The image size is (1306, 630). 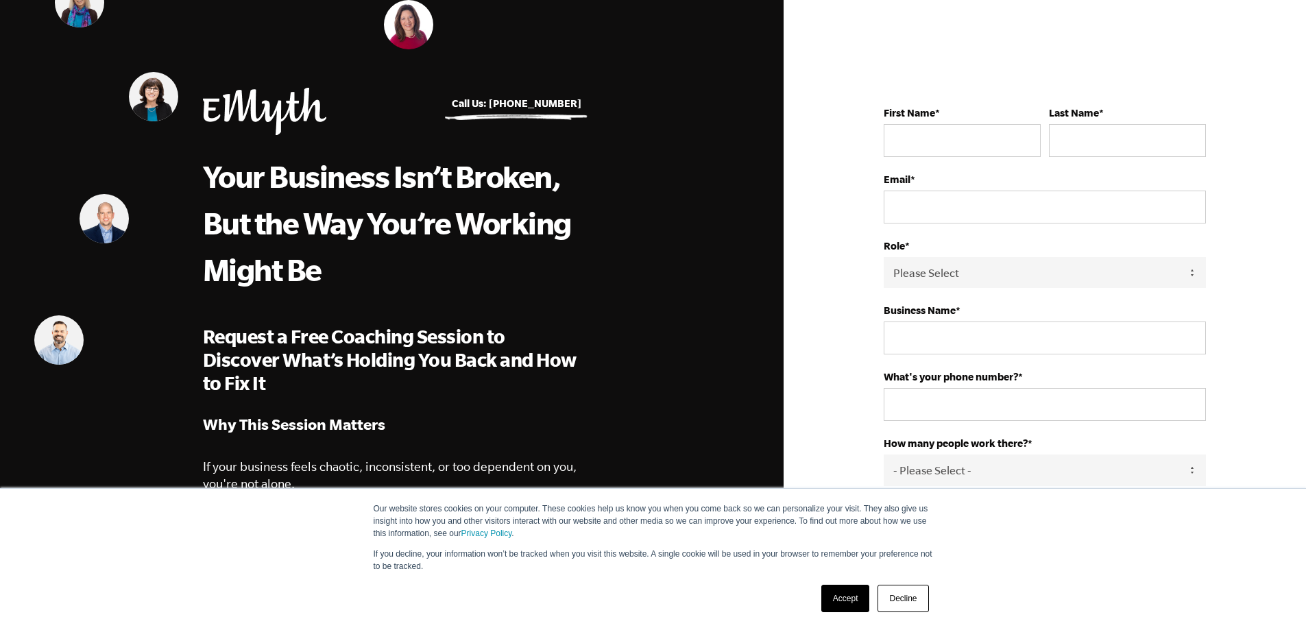 I want to click on p: If you decline, your information won’t be tracked when you visit this website. A single cookie wi..., so click(x=653, y=560).